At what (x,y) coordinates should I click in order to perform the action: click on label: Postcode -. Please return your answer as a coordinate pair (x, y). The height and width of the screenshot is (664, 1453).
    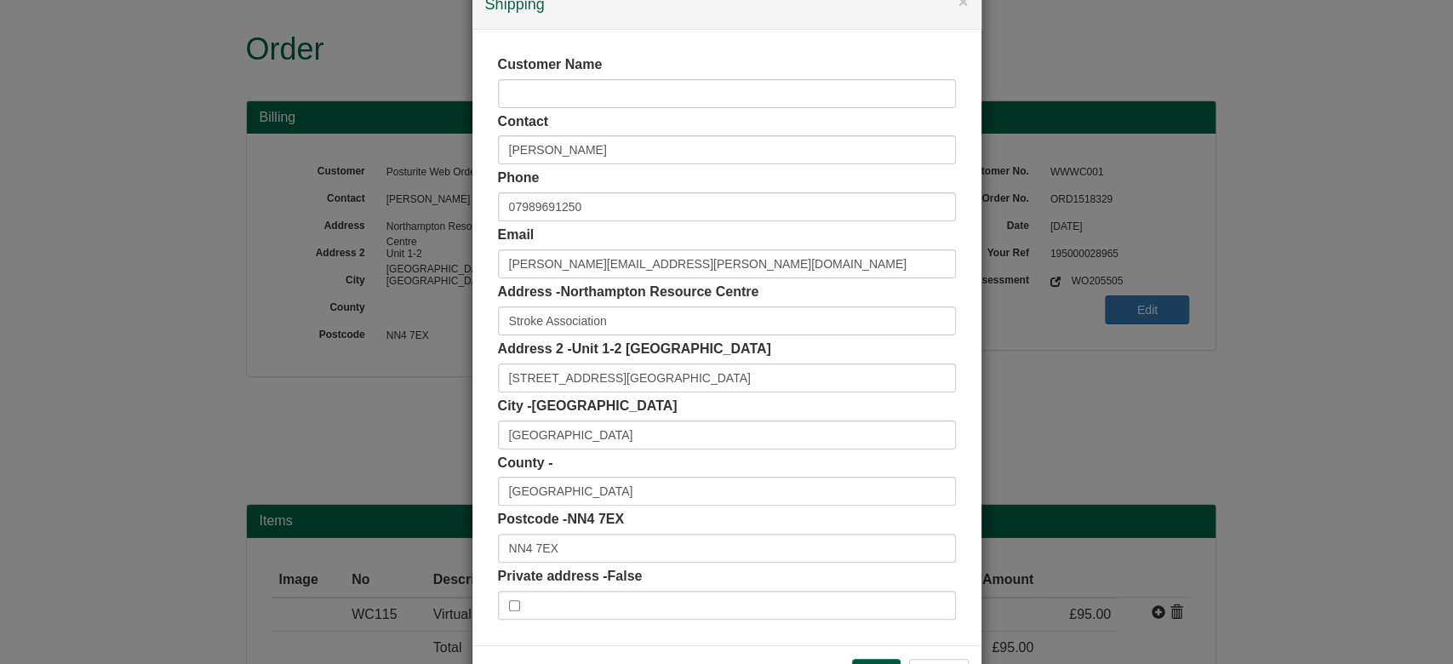
    Looking at the image, I should click on (561, 519).